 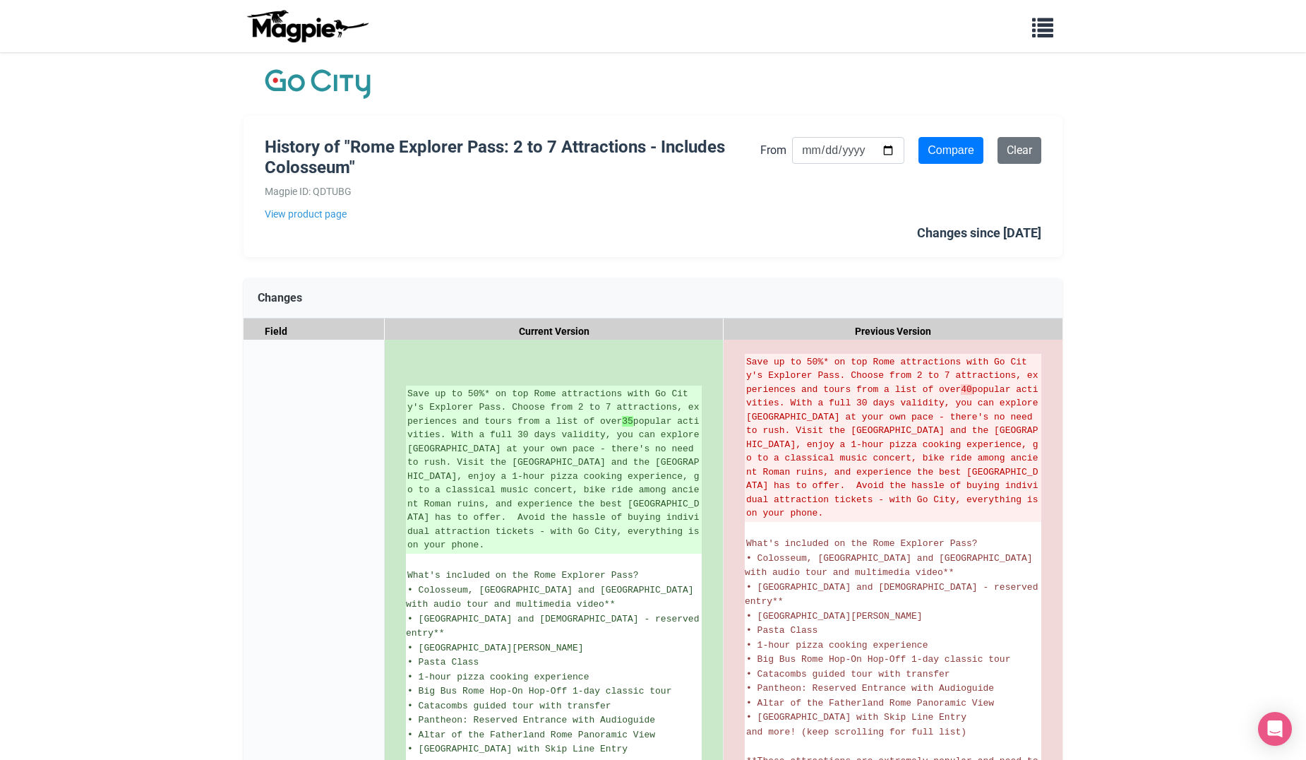 I want to click on ins: Save up to 50%* on top Rome attractions with Go City's Explorer Pass. Choose from 2 to 7 attracti..., so click(x=553, y=469).